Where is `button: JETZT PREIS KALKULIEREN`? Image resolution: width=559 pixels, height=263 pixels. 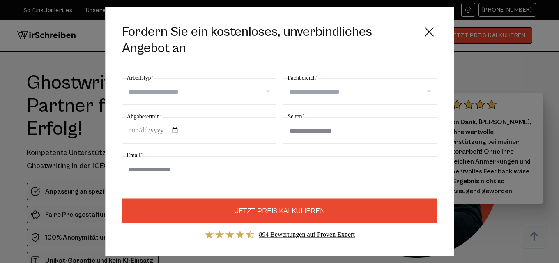 button: JETZT PREIS KALKULIEREN is located at coordinates (279, 211).